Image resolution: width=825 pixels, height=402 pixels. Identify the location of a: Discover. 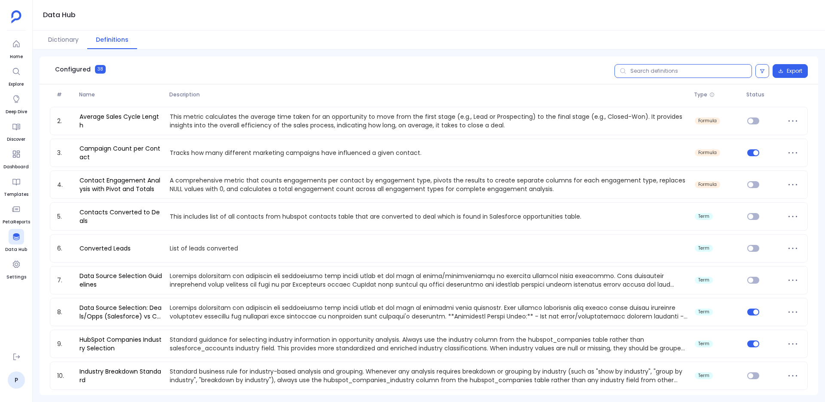
(16, 131).